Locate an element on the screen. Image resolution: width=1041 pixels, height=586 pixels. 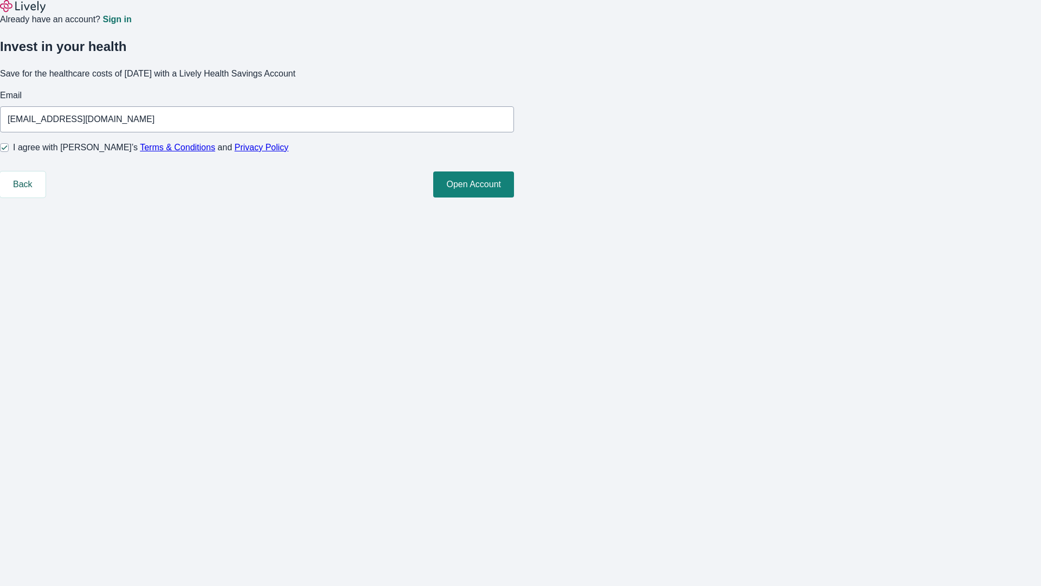
div: Sign in is located at coordinates (117, 20).